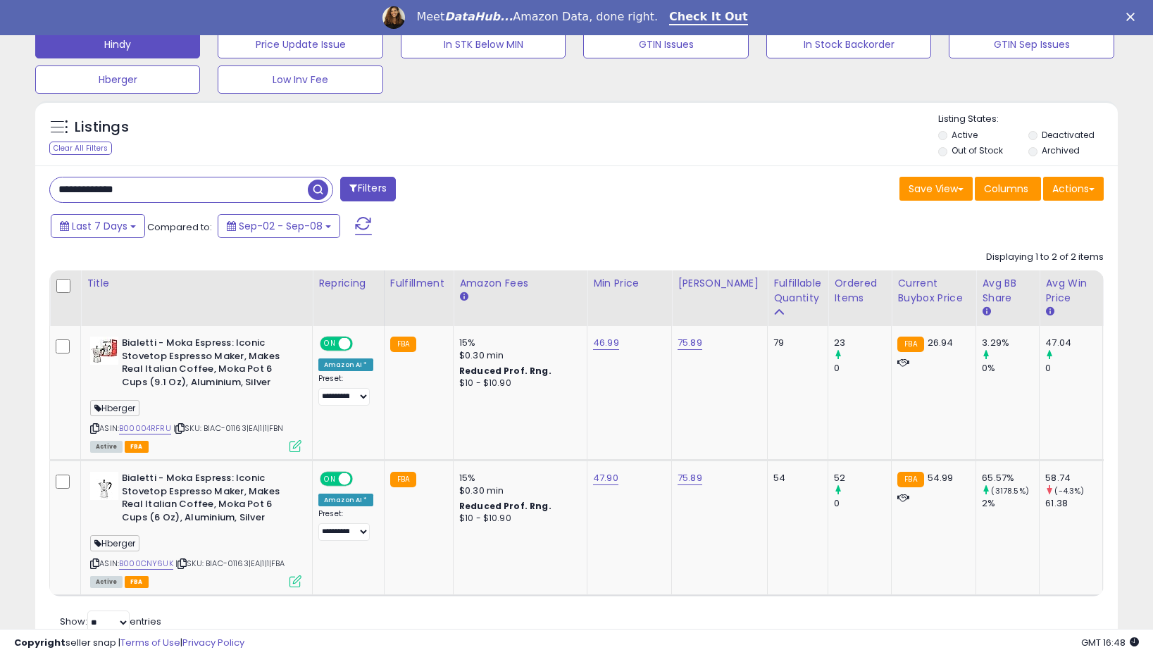  Describe the element at coordinates (80, 148) in the screenshot. I see `div: Clear All Filters` at that location.